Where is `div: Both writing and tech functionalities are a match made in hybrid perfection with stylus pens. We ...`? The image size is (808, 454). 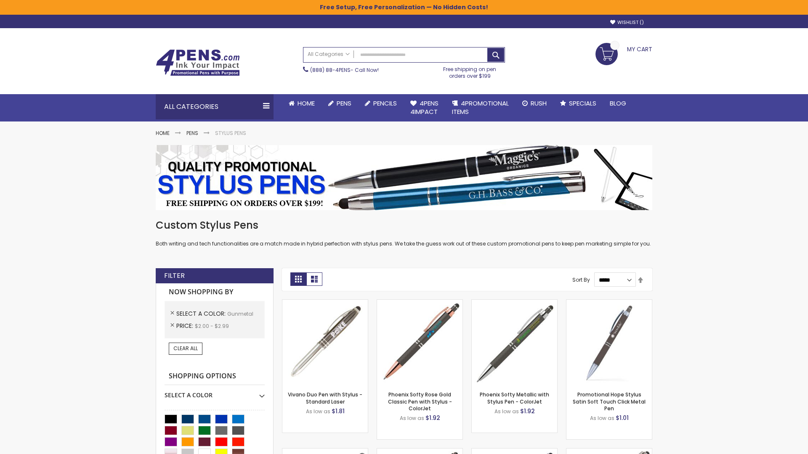 div: Both writing and tech functionalities are a match made in hybrid perfection with stylus pens. We ... is located at coordinates (404, 233).